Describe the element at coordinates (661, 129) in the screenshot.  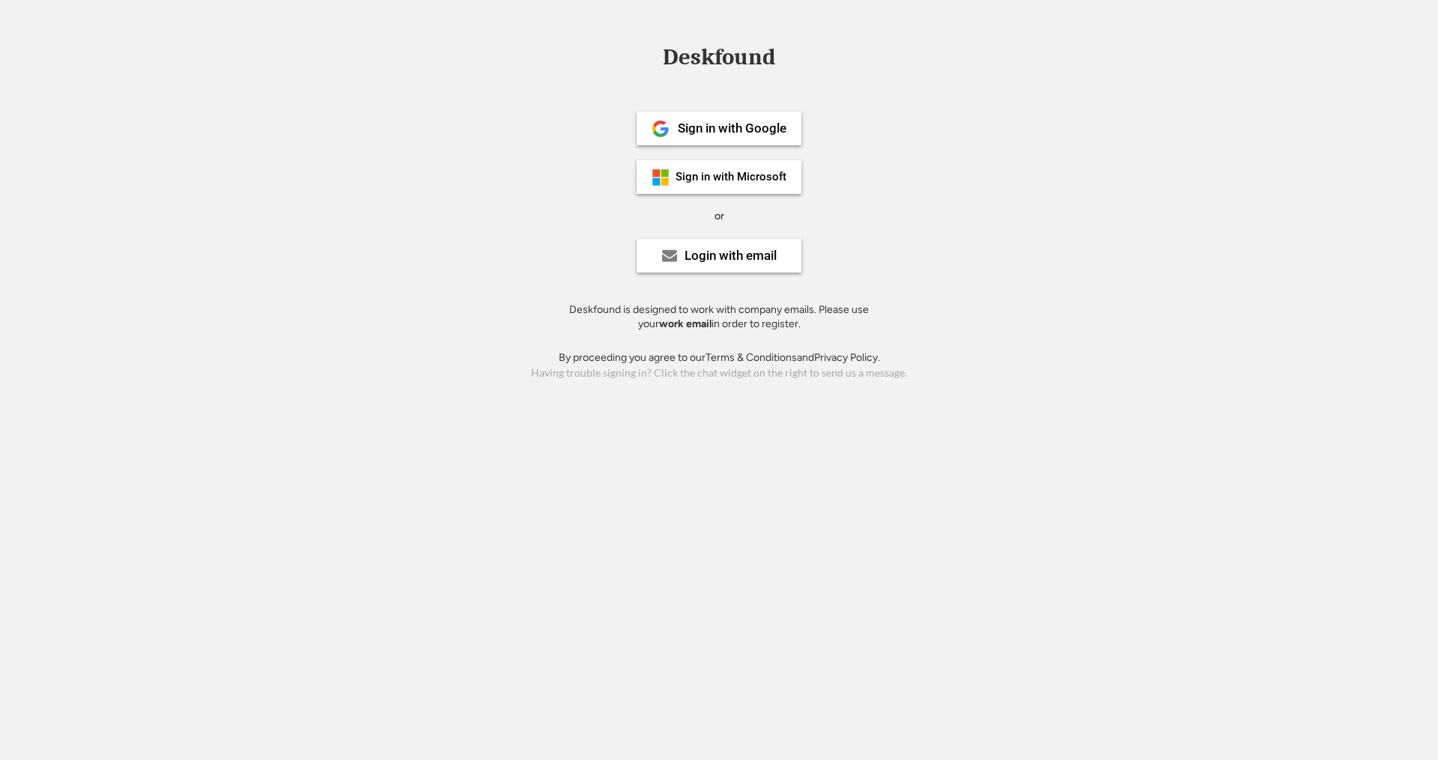
I see `img: 1024px-Google__G__Logo.svg.png` at that location.